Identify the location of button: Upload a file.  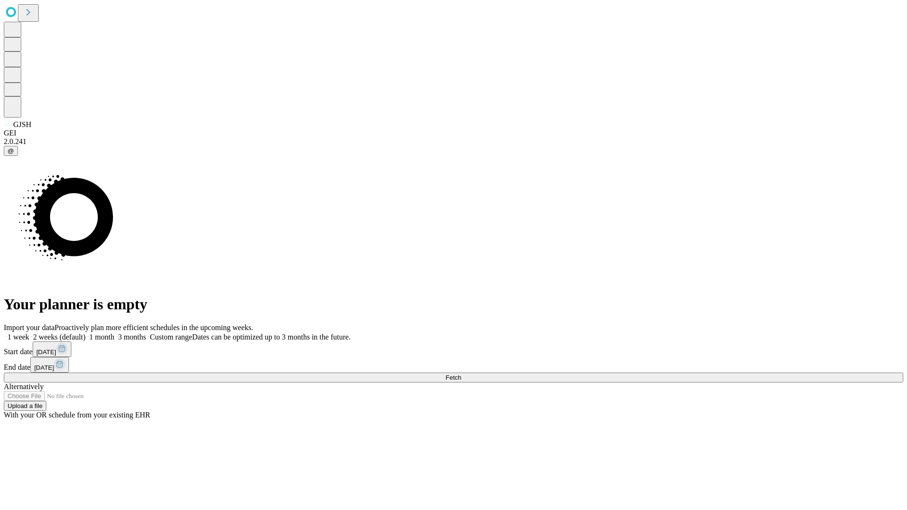
(25, 406).